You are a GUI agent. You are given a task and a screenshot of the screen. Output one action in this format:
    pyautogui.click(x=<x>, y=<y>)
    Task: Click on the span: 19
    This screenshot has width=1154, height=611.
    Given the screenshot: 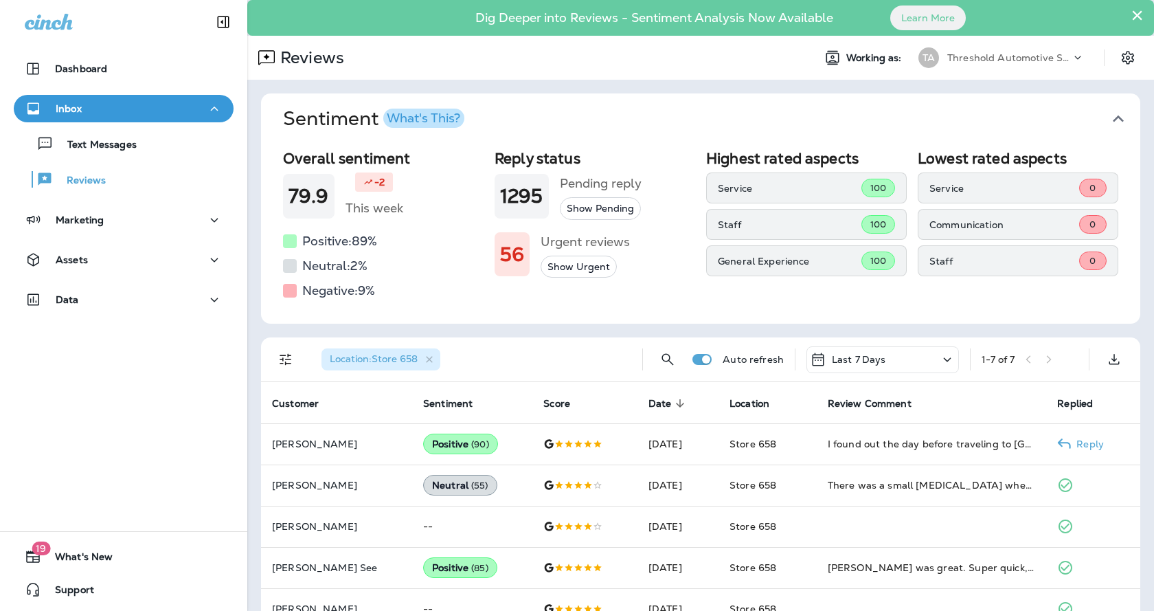 What is the action you would take?
    pyautogui.click(x=41, y=548)
    